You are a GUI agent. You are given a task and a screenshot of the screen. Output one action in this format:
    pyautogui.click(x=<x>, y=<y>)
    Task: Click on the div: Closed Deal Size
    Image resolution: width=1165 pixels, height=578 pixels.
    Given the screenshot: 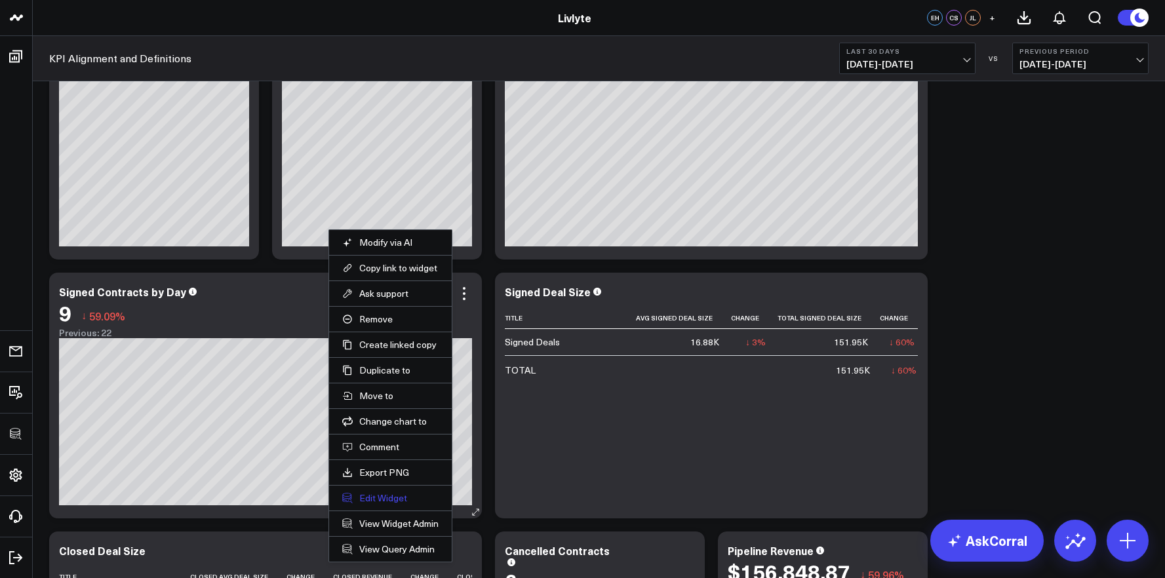 What is the action you would take?
    pyautogui.click(x=102, y=551)
    